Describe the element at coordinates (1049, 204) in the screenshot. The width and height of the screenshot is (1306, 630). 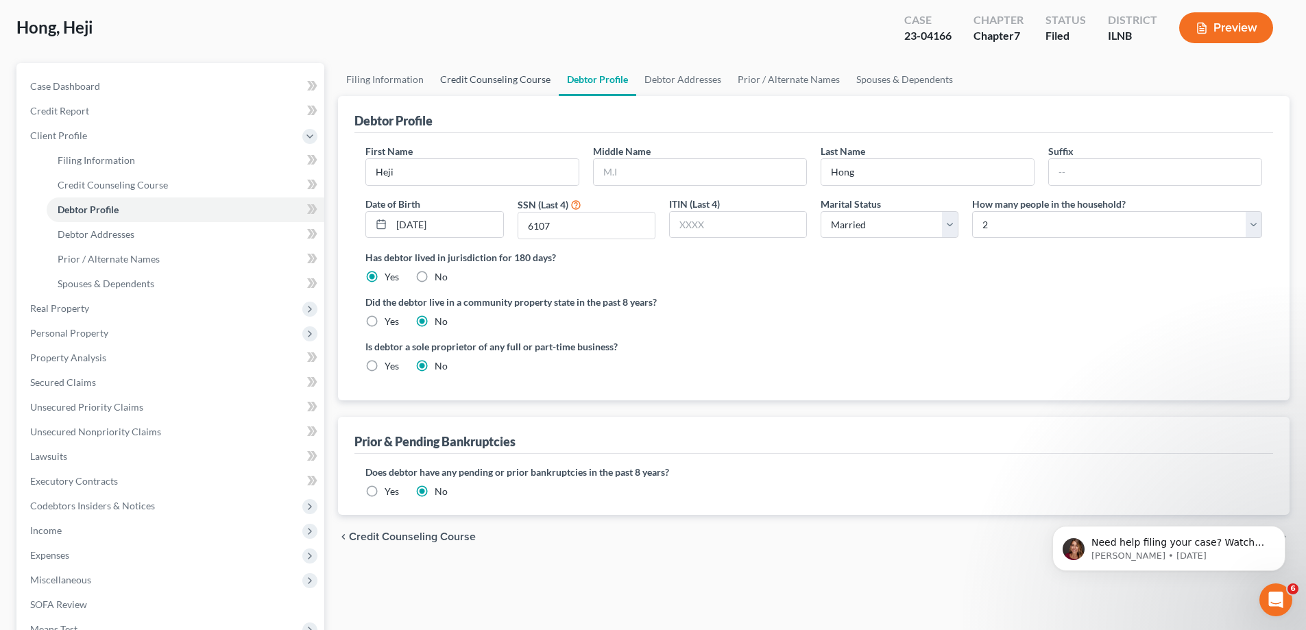
I see `label: How many people in the household?` at that location.